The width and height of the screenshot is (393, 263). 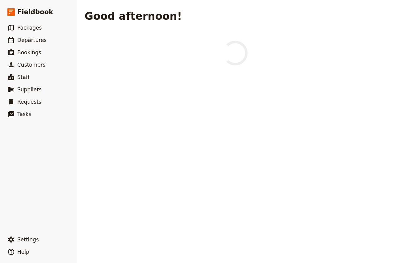 I want to click on span: Packages, so click(x=29, y=28).